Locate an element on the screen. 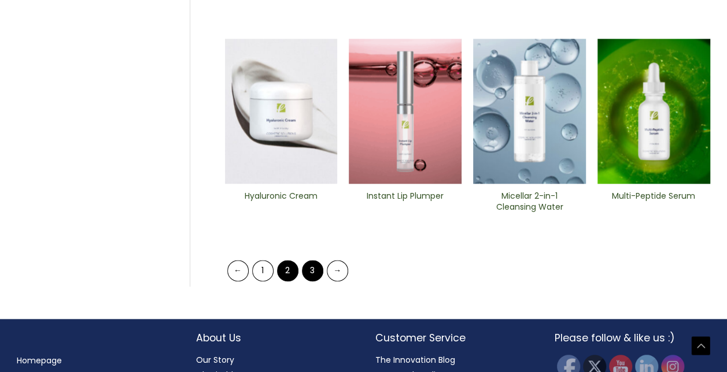 The height and width of the screenshot is (372, 727). a: Instant Lip Plumper is located at coordinates (405, 204).